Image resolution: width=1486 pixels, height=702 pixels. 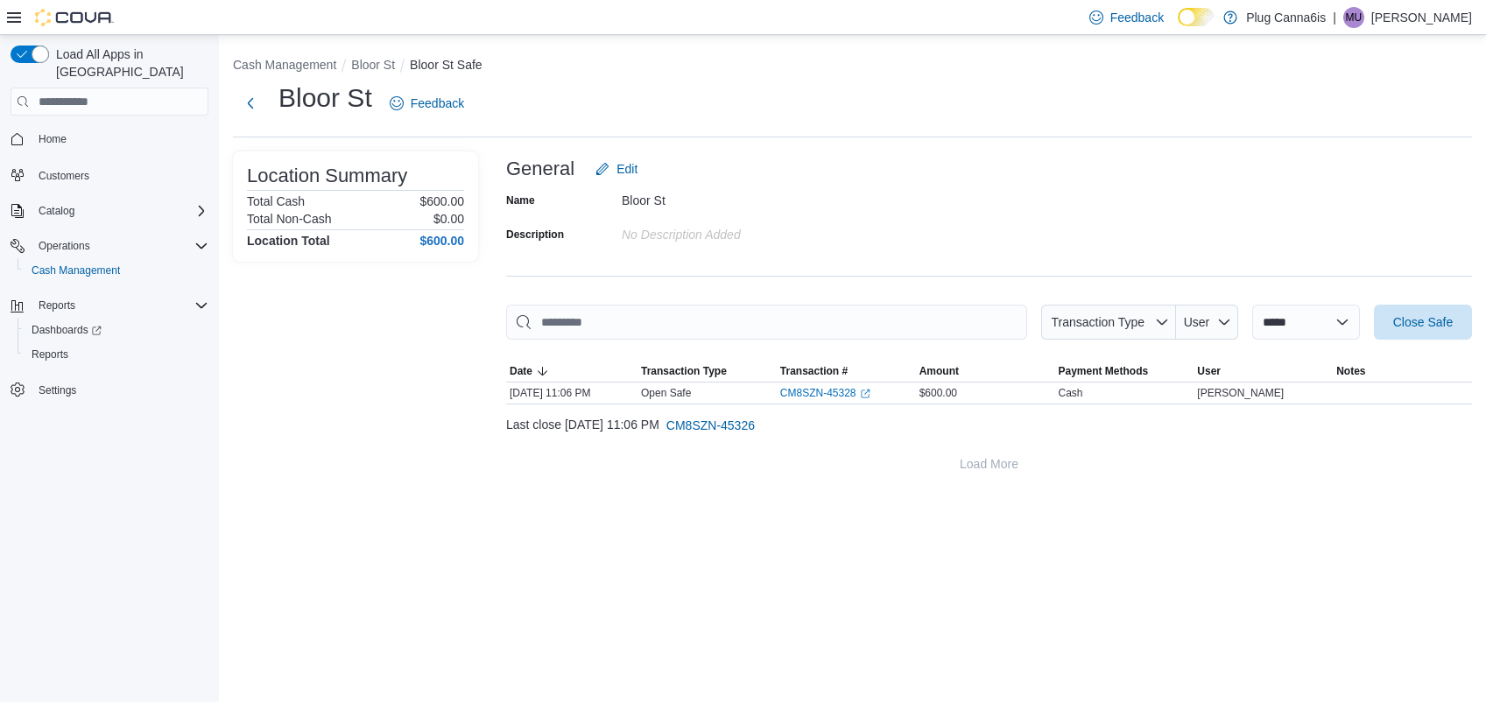 What do you see at coordinates (710, 426) in the screenshot?
I see `button: CM8SZN-45326` at bounding box center [710, 426].